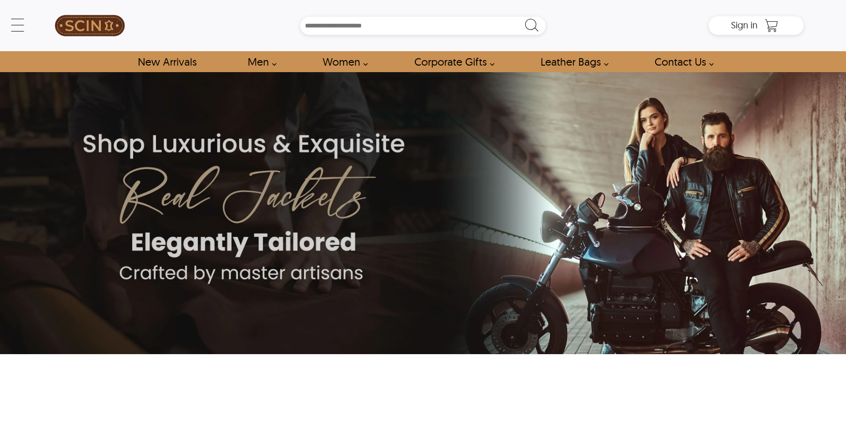 This screenshot has height=430, width=846. I want to click on a: SCIN, so click(90, 26).